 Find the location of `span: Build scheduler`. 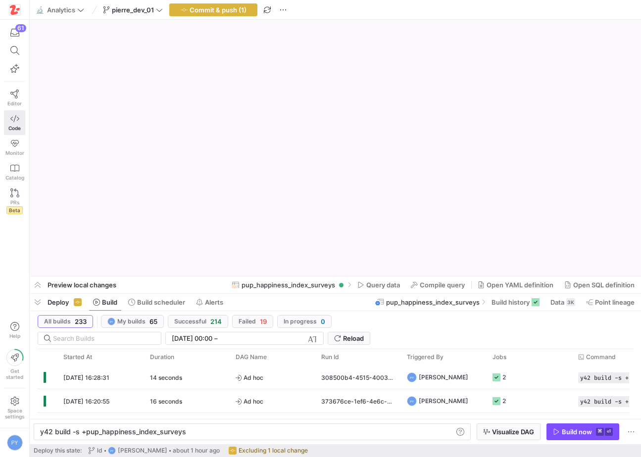

span: Build scheduler is located at coordinates (161, 302).